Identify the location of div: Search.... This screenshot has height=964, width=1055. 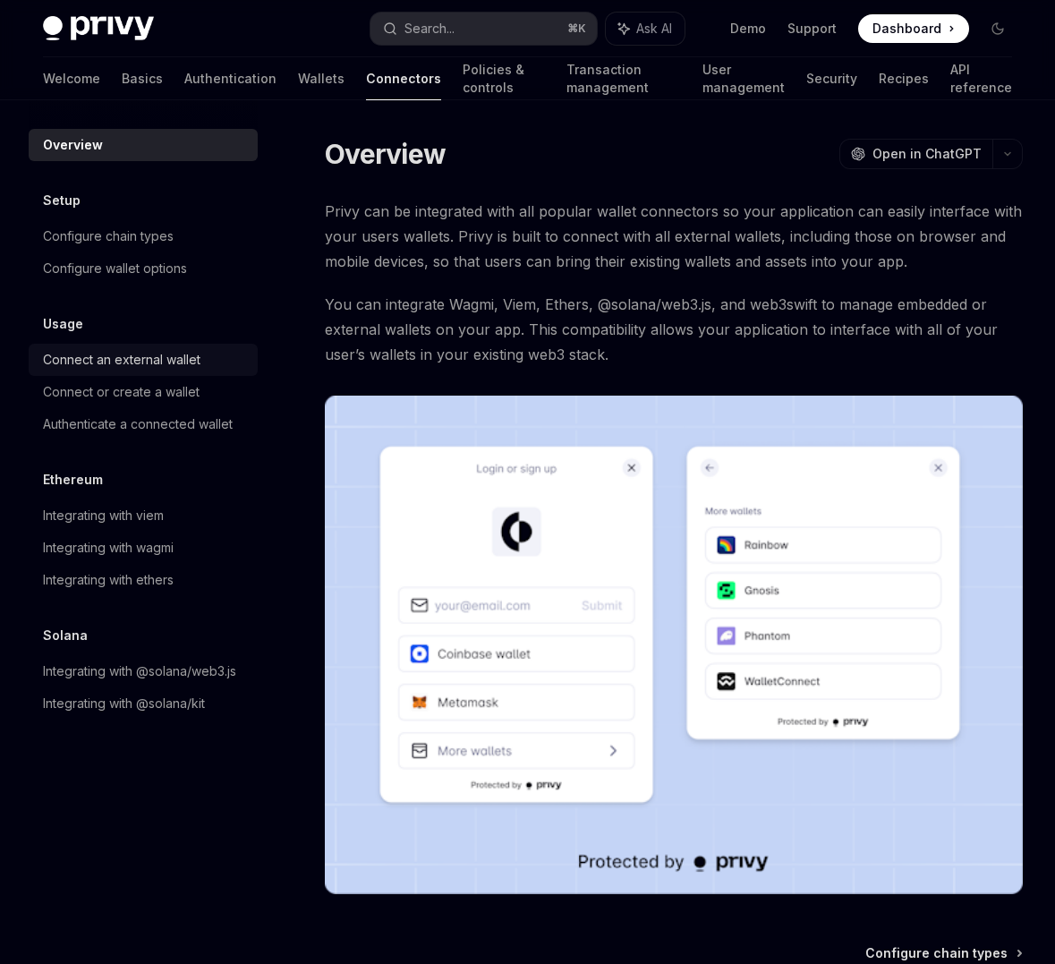
(429, 29).